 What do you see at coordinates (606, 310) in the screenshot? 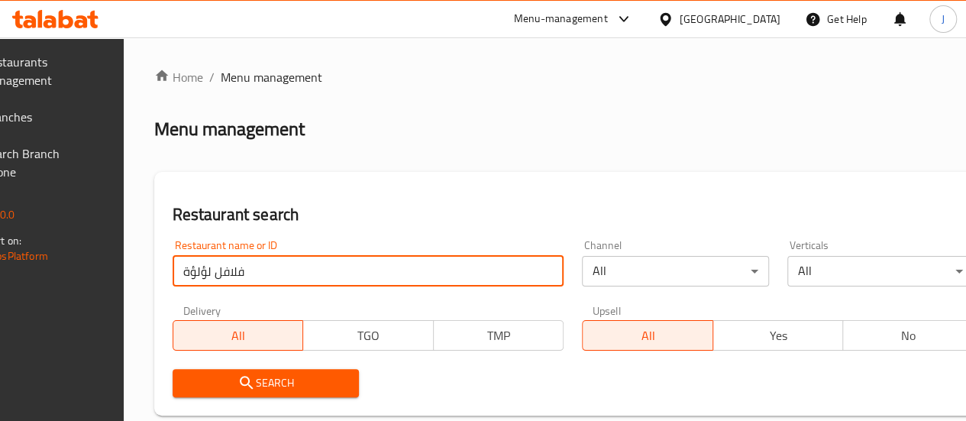
I see `label: Upsell` at bounding box center [606, 310].